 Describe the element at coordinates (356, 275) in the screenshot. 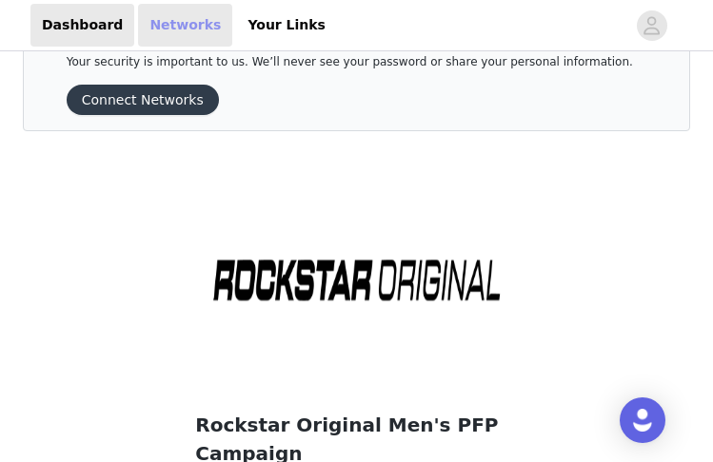

I see `img: Rockstar Original` at that location.